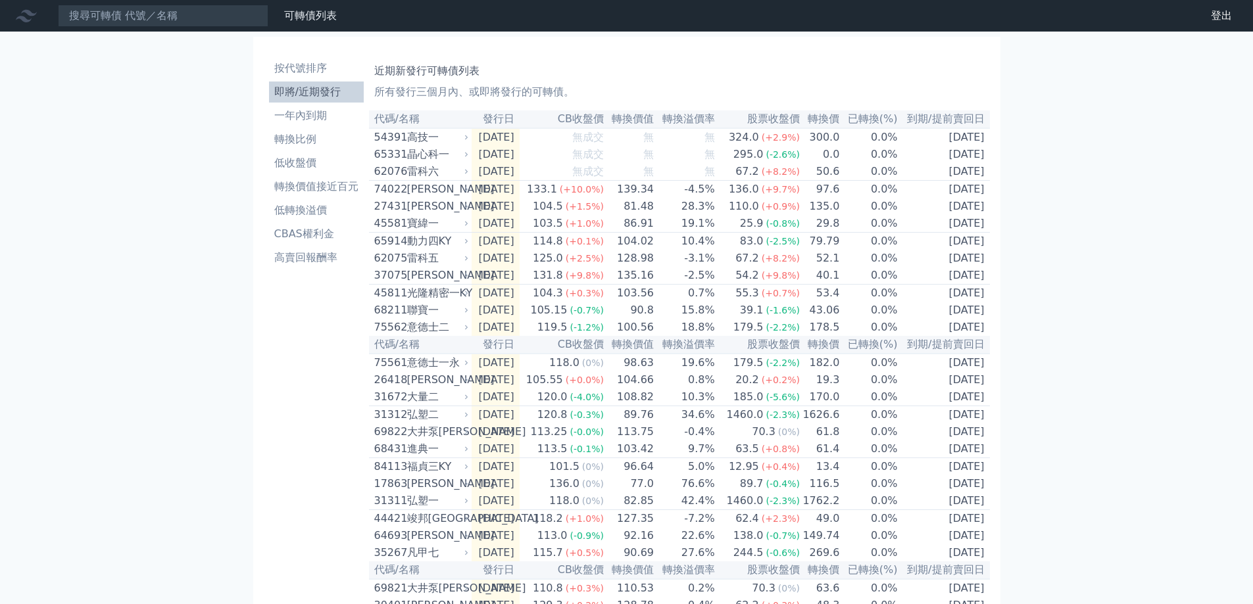  I want to click on td: 49.0, so click(820, 519).